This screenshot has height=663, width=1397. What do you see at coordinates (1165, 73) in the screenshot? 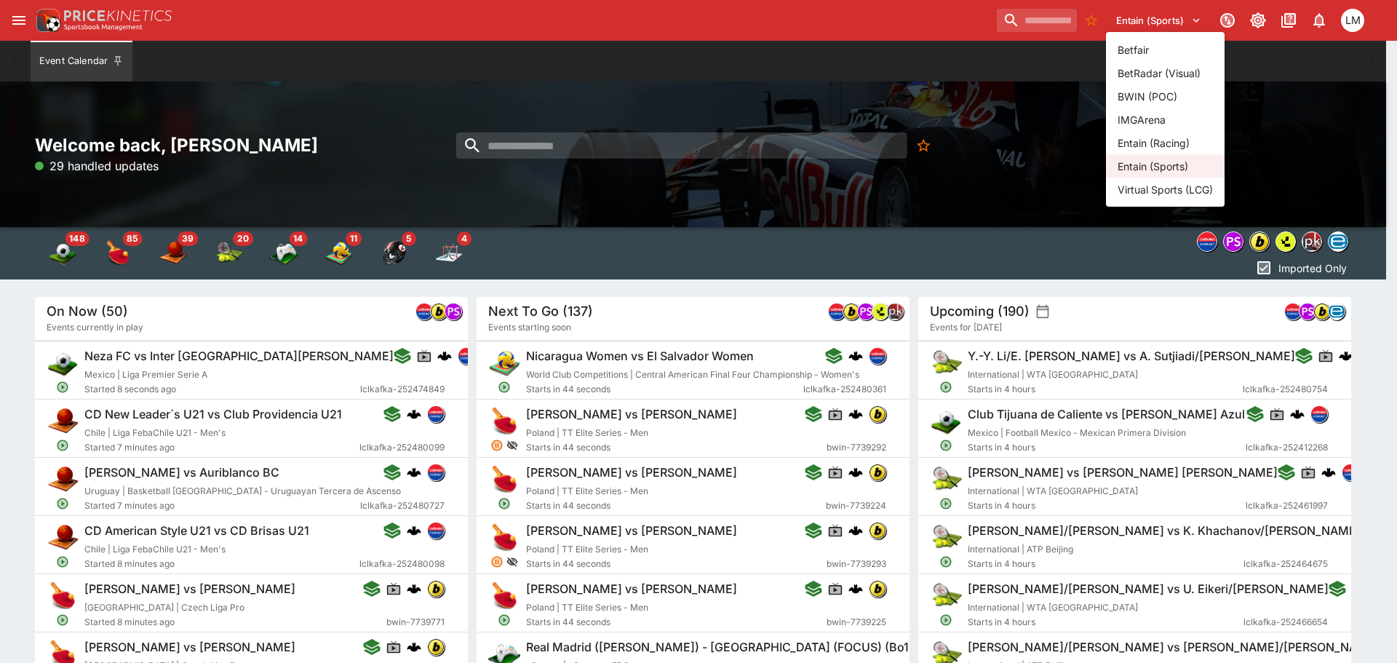
I see `li: BetRadar (Visual)` at bounding box center [1165, 73].